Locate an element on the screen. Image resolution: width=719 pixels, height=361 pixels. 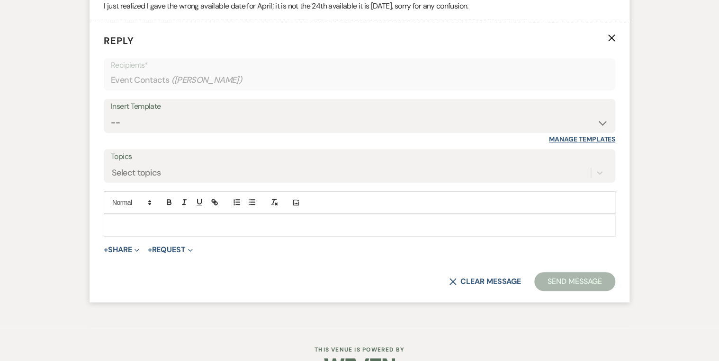
a: Manage Templates is located at coordinates (582, 139).